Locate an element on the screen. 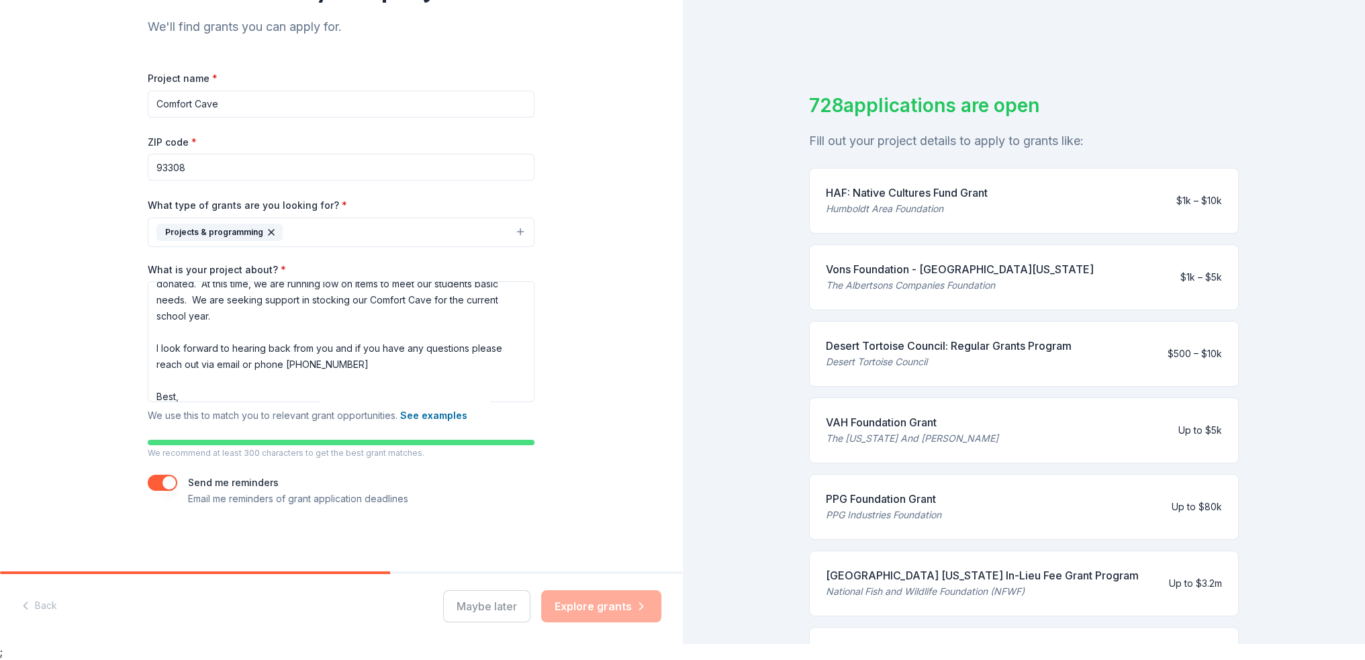 The image size is (1365, 660). input: After school program is located at coordinates (341, 104).